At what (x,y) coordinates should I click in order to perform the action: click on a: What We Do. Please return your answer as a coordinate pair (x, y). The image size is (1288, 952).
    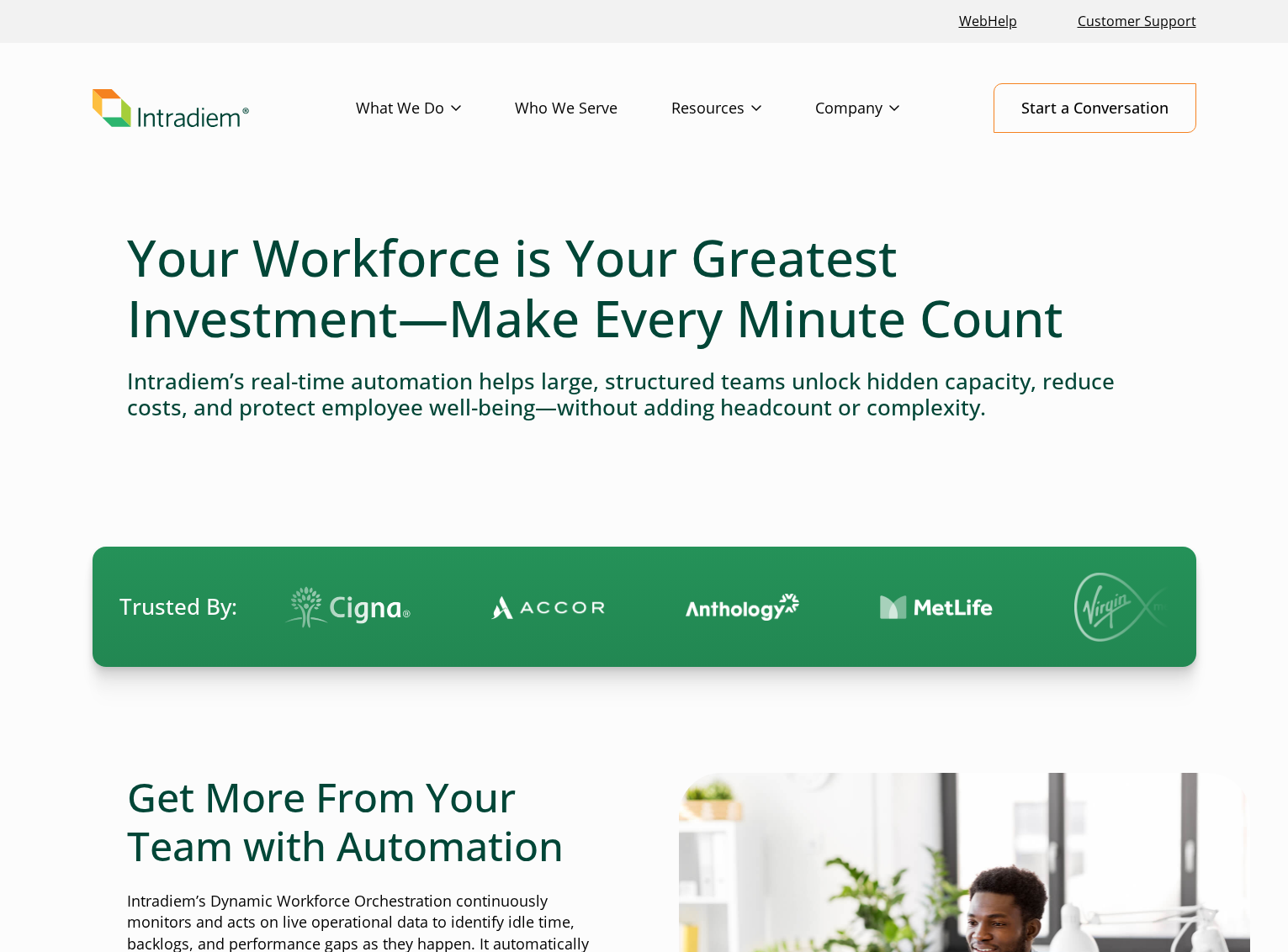
    Looking at the image, I should click on (435, 109).